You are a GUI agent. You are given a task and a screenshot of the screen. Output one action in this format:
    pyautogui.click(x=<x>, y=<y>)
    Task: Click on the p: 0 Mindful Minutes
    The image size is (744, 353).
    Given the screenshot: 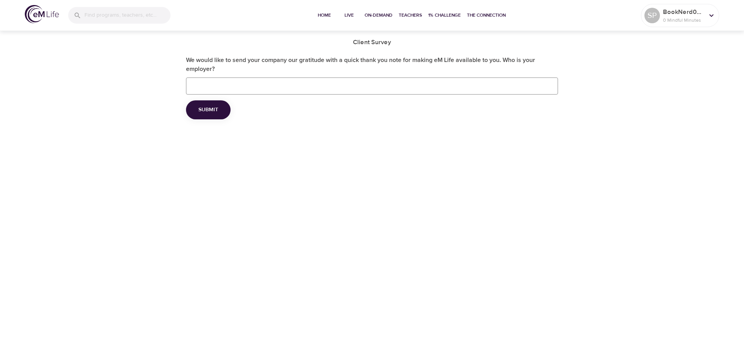 What is the action you would take?
    pyautogui.click(x=683, y=20)
    